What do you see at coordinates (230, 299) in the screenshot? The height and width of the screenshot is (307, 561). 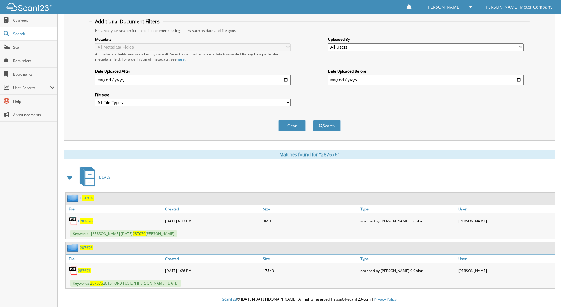 I see `span: Scan123` at bounding box center [230, 299].